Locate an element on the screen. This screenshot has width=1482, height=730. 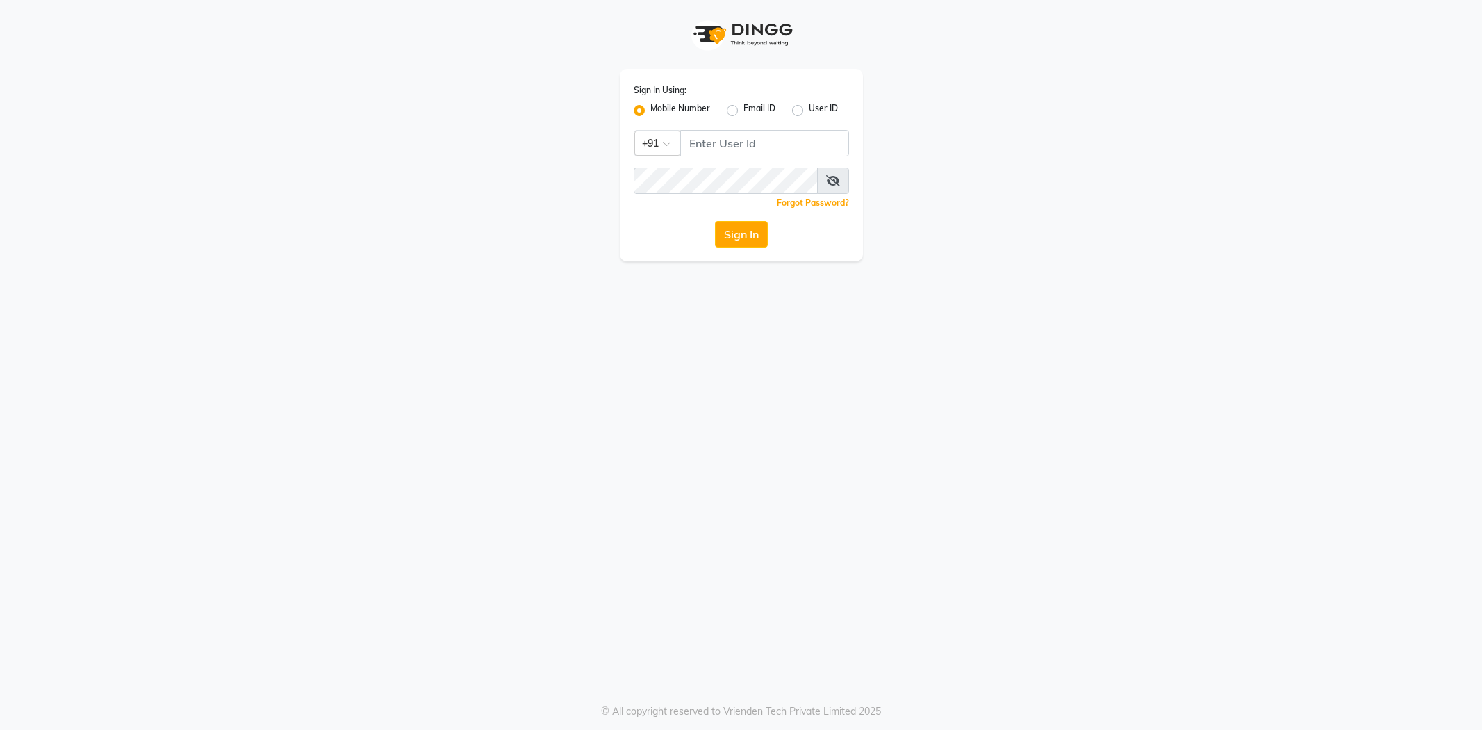
label: Sign In Using: is located at coordinates (660, 90).